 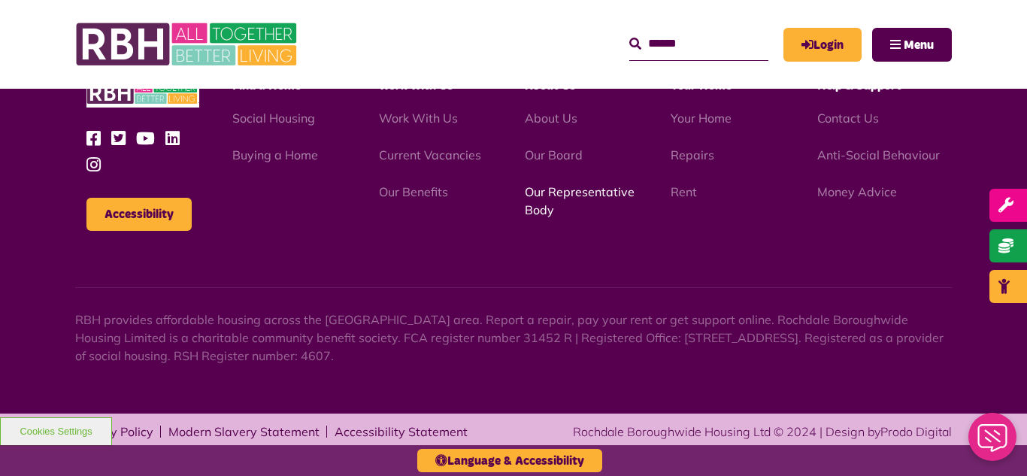 I want to click on a: About Us, so click(x=551, y=118).